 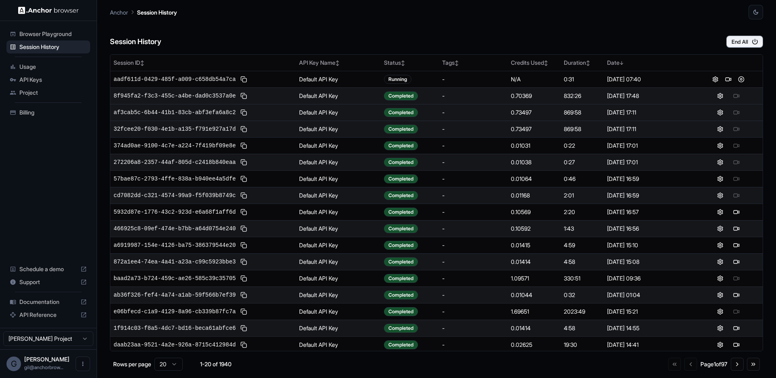 What do you see at coordinates (44, 367) in the screenshot?
I see `span: gil@anchorbrowser.io` at bounding box center [44, 367].